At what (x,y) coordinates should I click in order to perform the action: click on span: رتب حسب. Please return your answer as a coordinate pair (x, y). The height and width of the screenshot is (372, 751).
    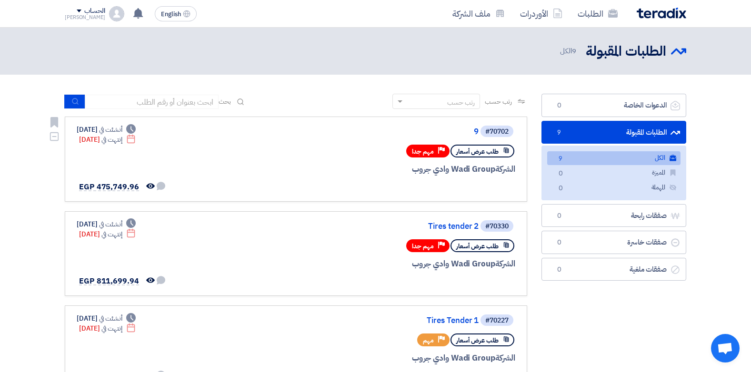
    Looking at the image, I should click on (498, 101).